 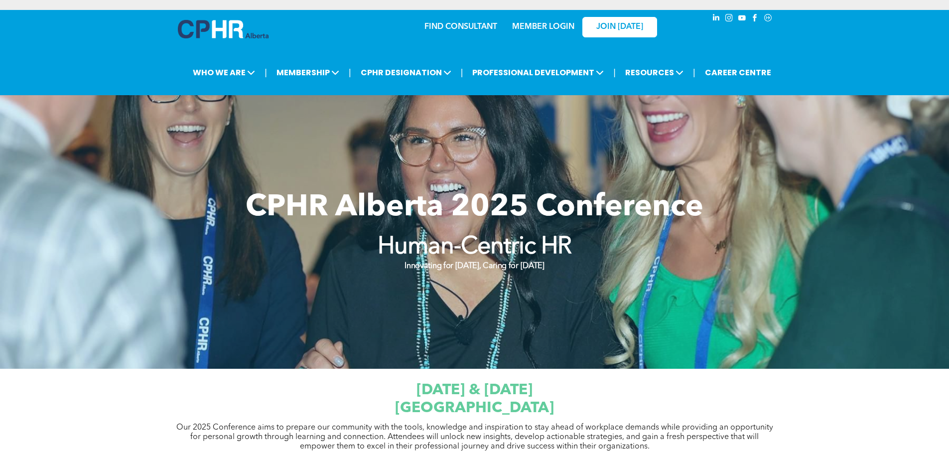 What do you see at coordinates (716, 19) in the screenshot?
I see `a: linkedin` at bounding box center [716, 19].